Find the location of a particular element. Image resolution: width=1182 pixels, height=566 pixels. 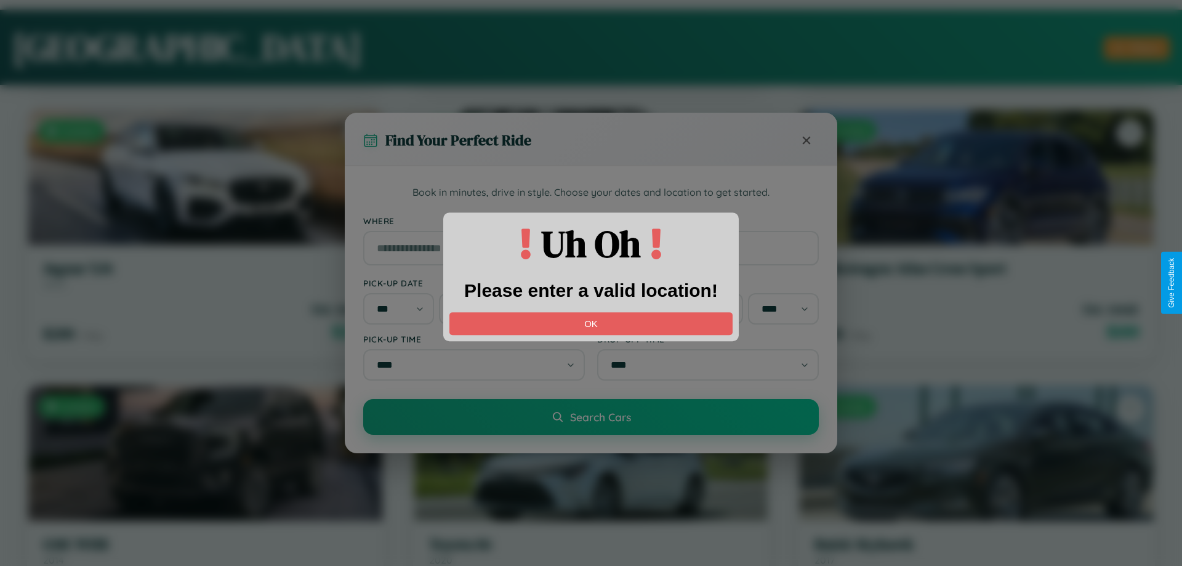

p: Book in minutes, drive in style. Choose your dates and location to get started. is located at coordinates (591, 193).